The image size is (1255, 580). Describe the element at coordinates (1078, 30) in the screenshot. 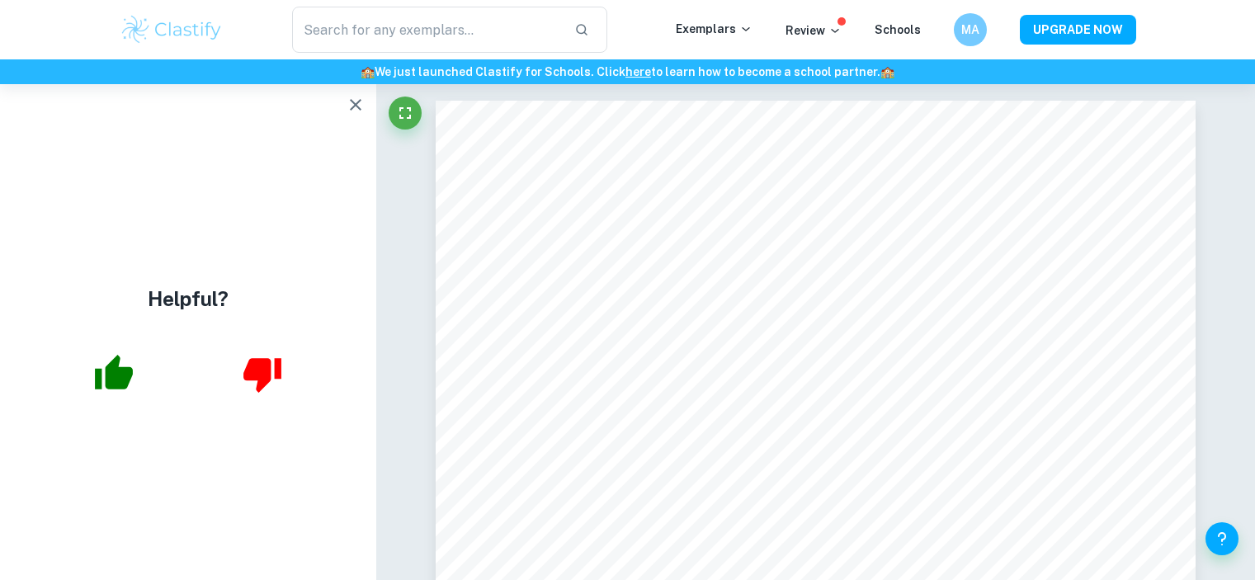

I see `button: UPGRADE NOW` at that location.